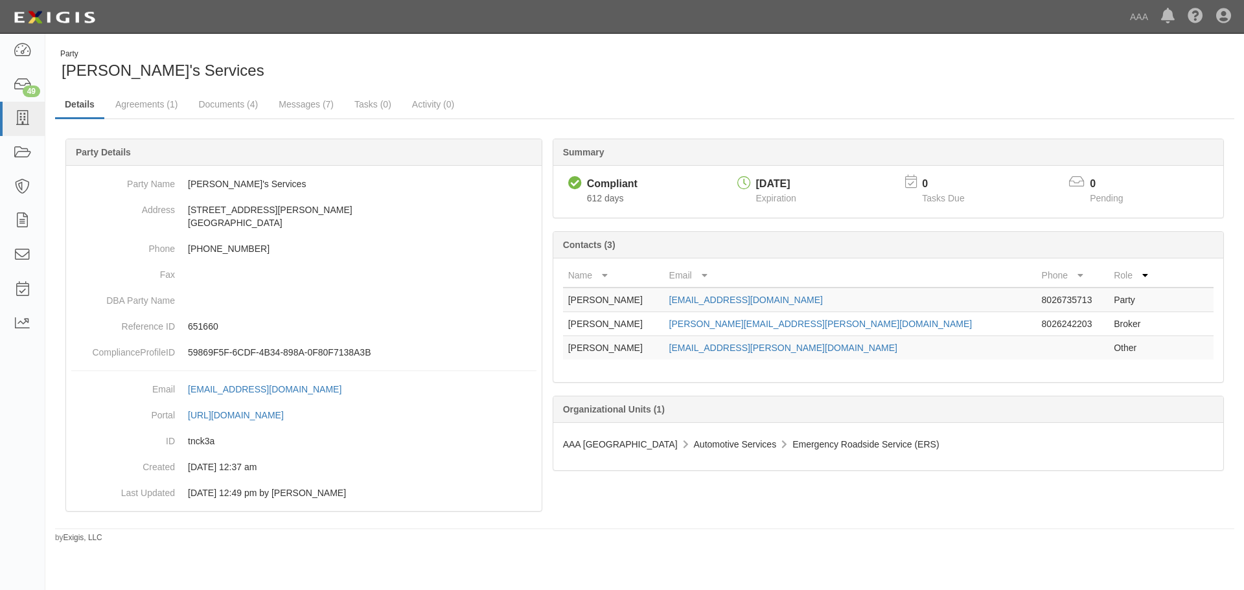 The height and width of the screenshot is (590, 1244). Describe the element at coordinates (1073, 275) in the screenshot. I see `th: Phone` at that location.